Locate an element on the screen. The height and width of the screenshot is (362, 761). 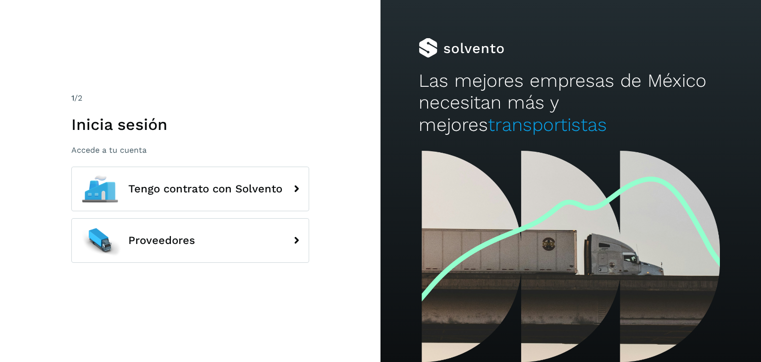
span: 1 is located at coordinates (73, 98).